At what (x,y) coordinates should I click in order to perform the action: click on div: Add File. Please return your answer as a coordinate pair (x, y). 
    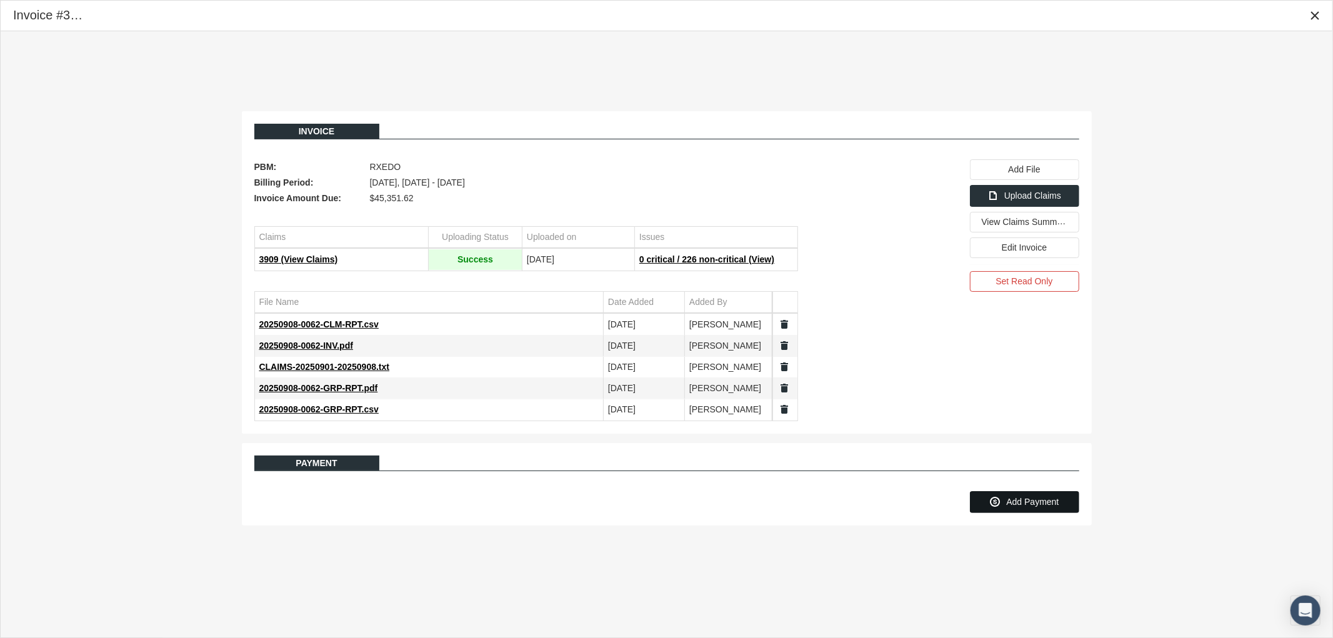
    Looking at the image, I should click on (1024, 169).